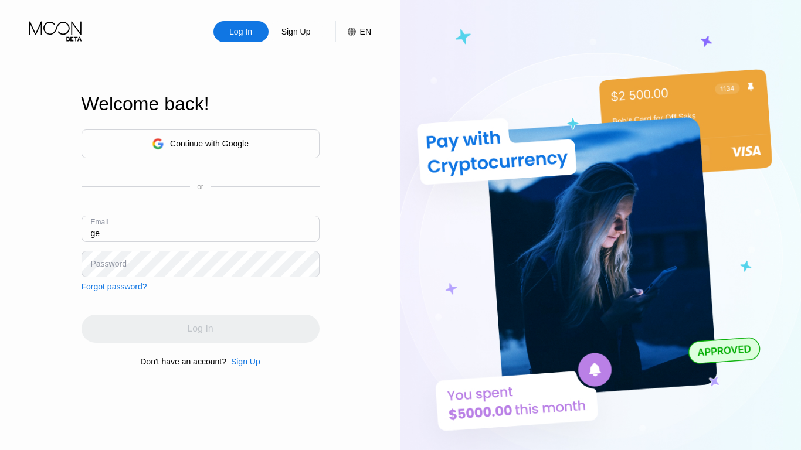  What do you see at coordinates (114, 287) in the screenshot?
I see `div: Forgot password?` at bounding box center [114, 287].